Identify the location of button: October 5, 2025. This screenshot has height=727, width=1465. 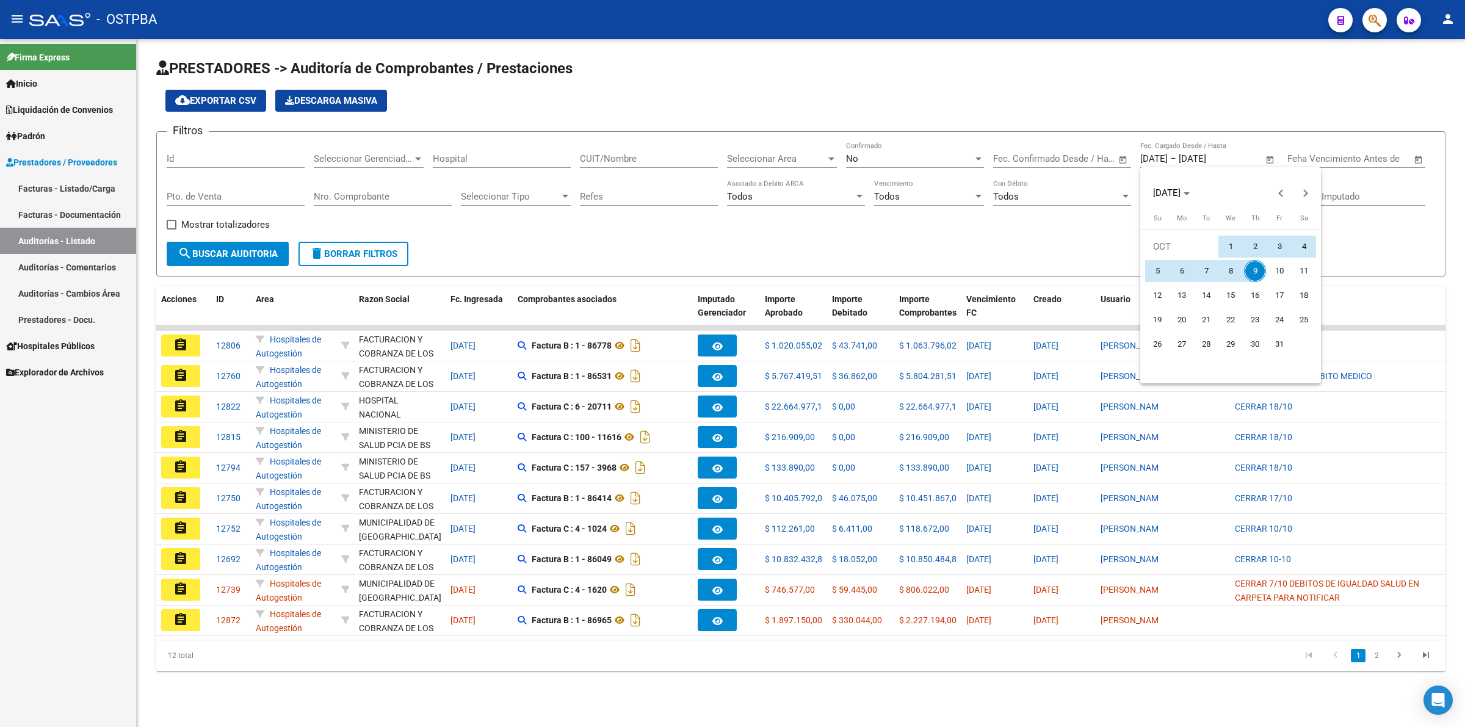
(1158, 271).